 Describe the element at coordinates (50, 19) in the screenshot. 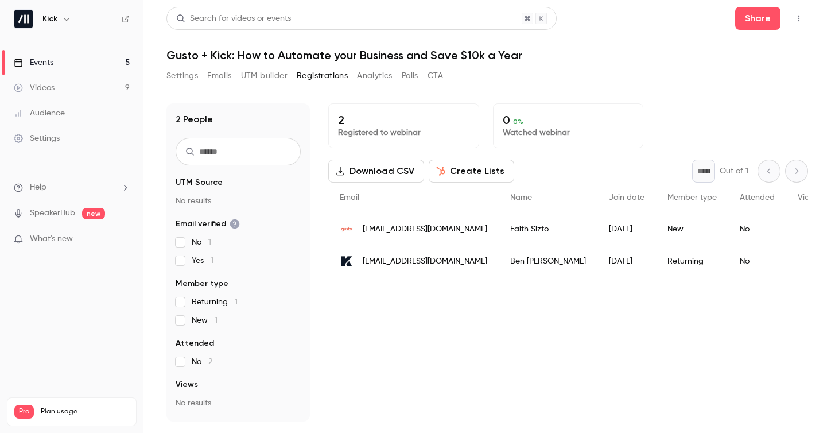

I see `h6: Kick` at that location.